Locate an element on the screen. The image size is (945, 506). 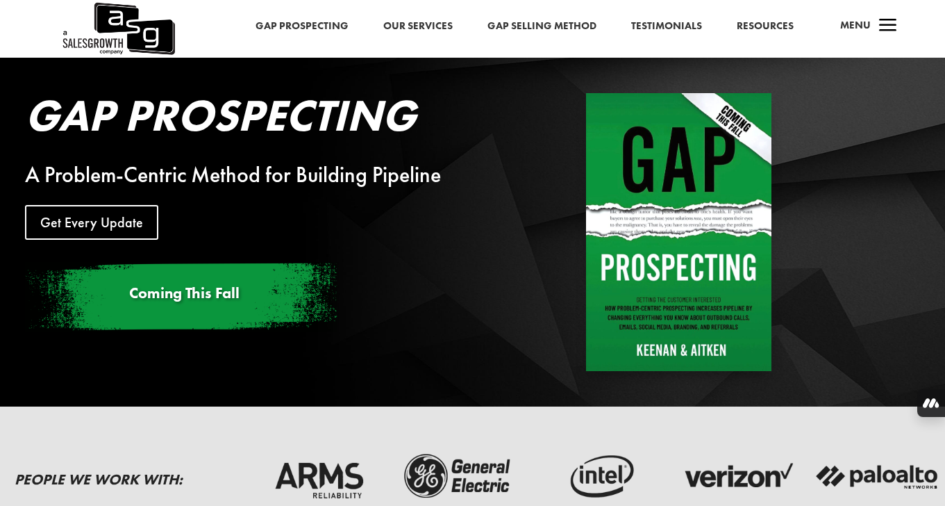
a: Our Services is located at coordinates (418, 26).